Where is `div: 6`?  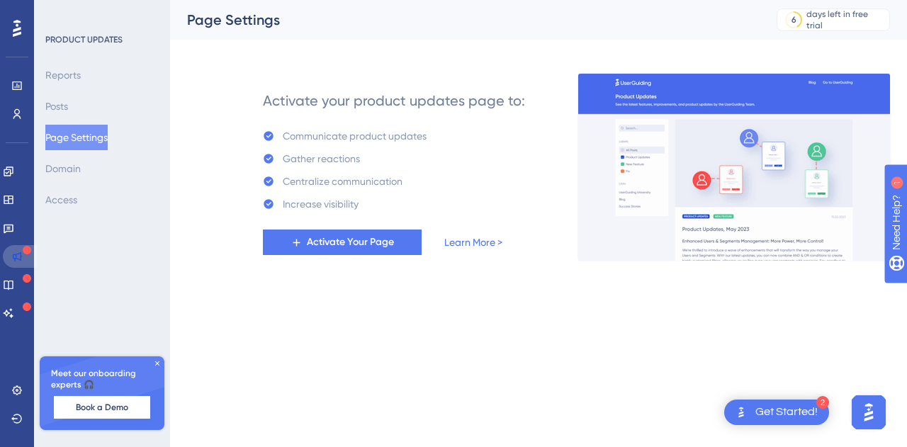 div: 6 is located at coordinates (794, 20).